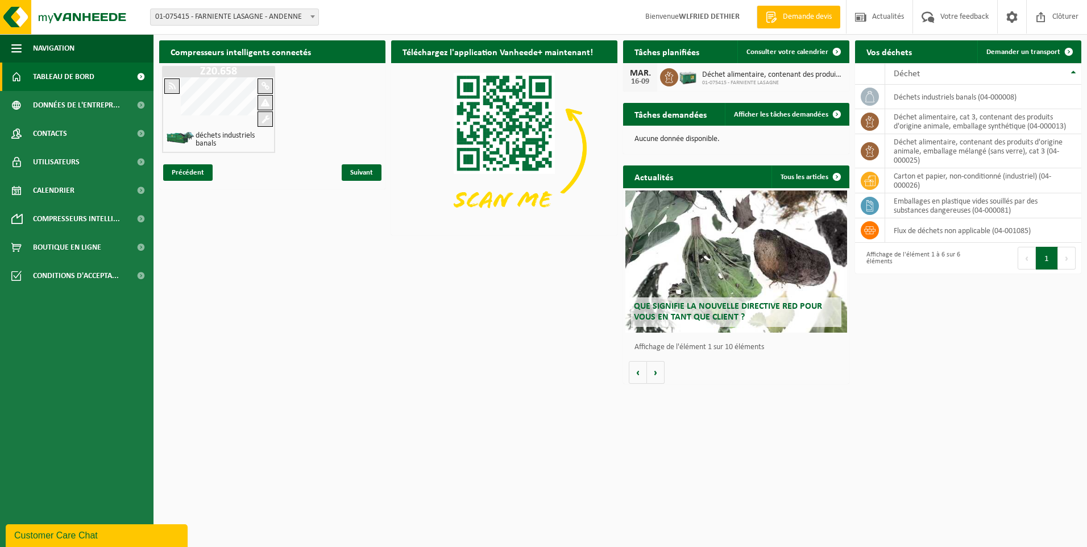  I want to click on div: Affichage de l'élément 1 à 6 sur 6 éléments, so click(911, 258).